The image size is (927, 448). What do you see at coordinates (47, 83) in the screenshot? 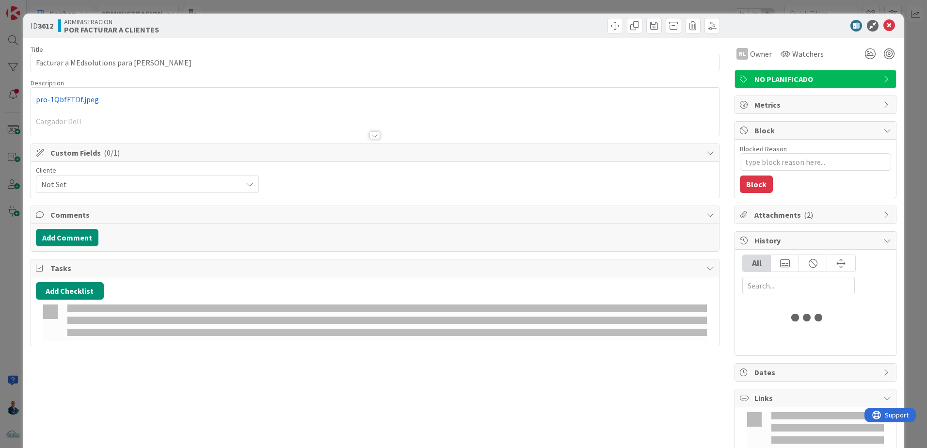
I see `span: Description` at bounding box center [47, 83].